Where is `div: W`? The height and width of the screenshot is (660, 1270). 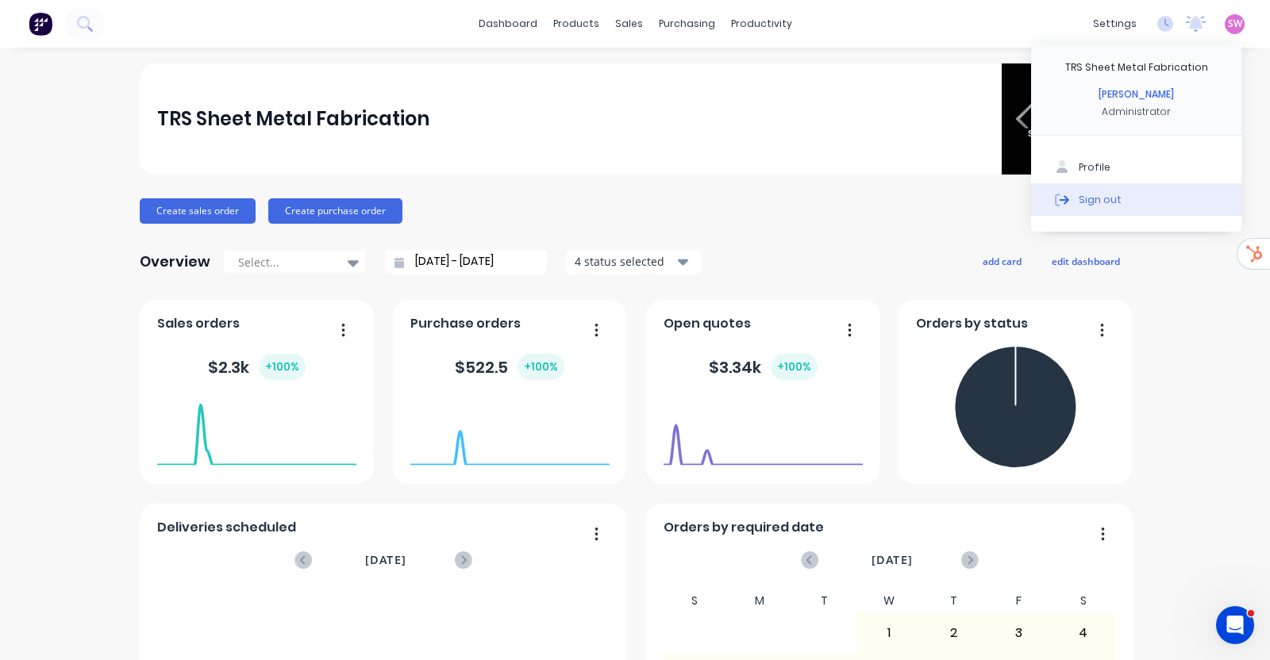 div: W is located at coordinates (889, 601).